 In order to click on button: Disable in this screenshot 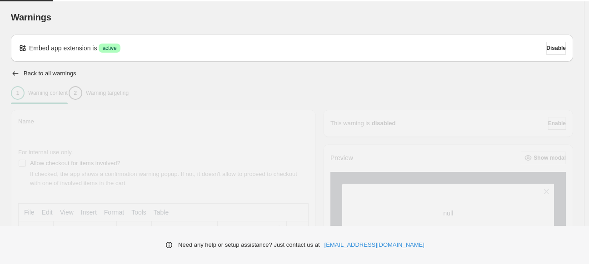, I will do `click(556, 48)`.